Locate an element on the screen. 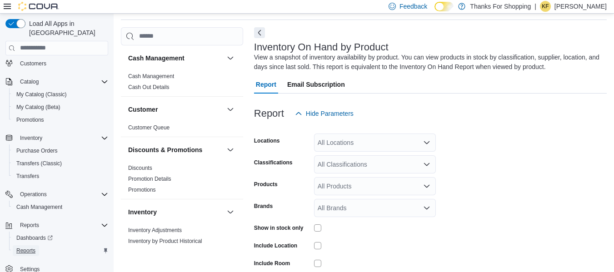  a: My Catalog (Classic) is located at coordinates (41, 94).